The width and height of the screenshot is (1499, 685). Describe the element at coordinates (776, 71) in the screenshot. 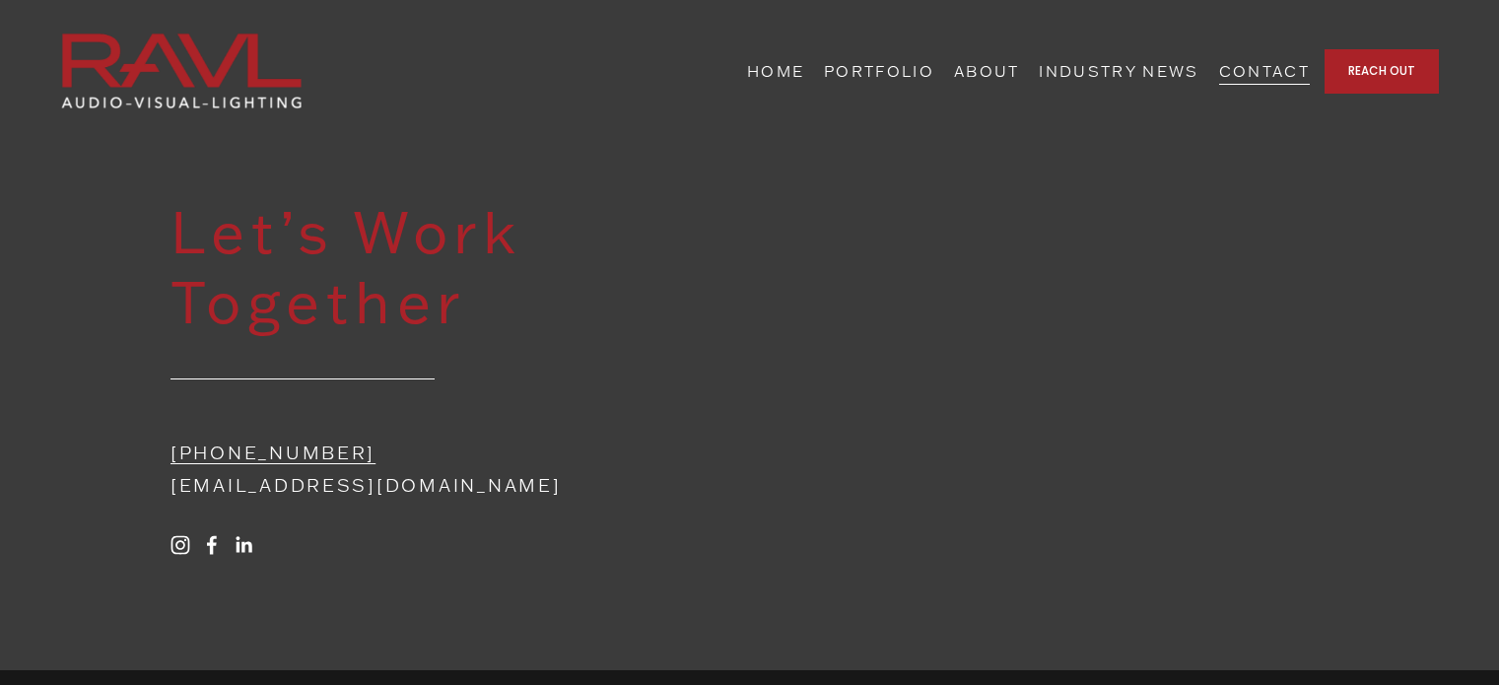

I see `a: HOME` at that location.